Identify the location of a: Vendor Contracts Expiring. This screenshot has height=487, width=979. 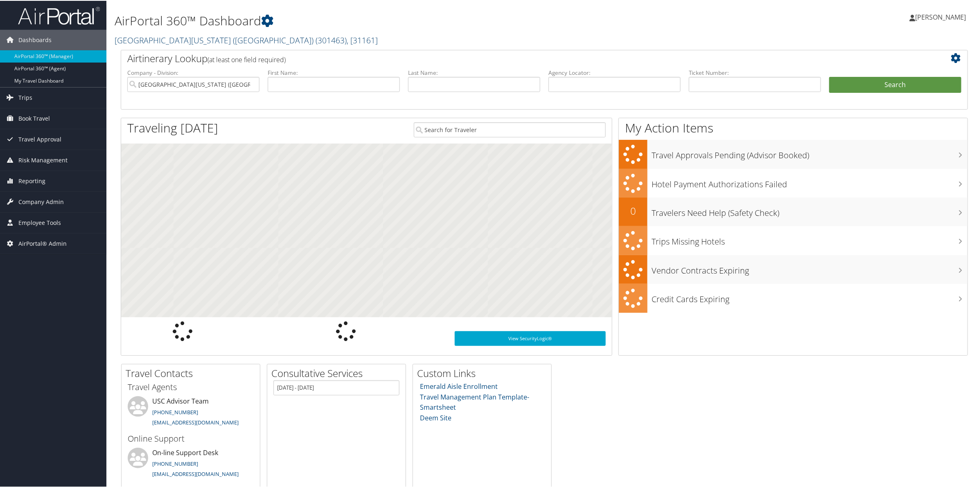
(793, 269).